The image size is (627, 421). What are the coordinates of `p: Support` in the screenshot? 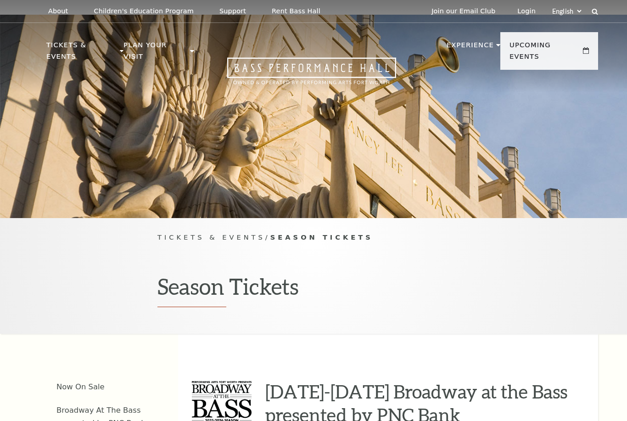 It's located at (233, 11).